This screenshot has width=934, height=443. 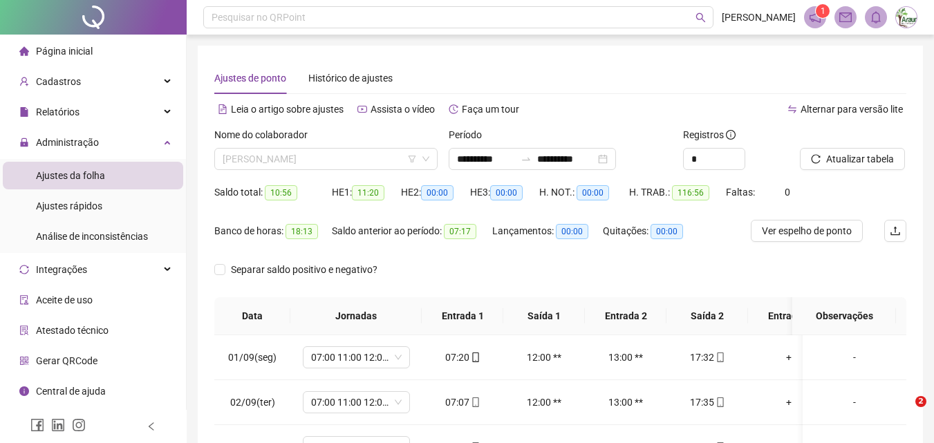 I want to click on span: Observações, so click(x=844, y=316).